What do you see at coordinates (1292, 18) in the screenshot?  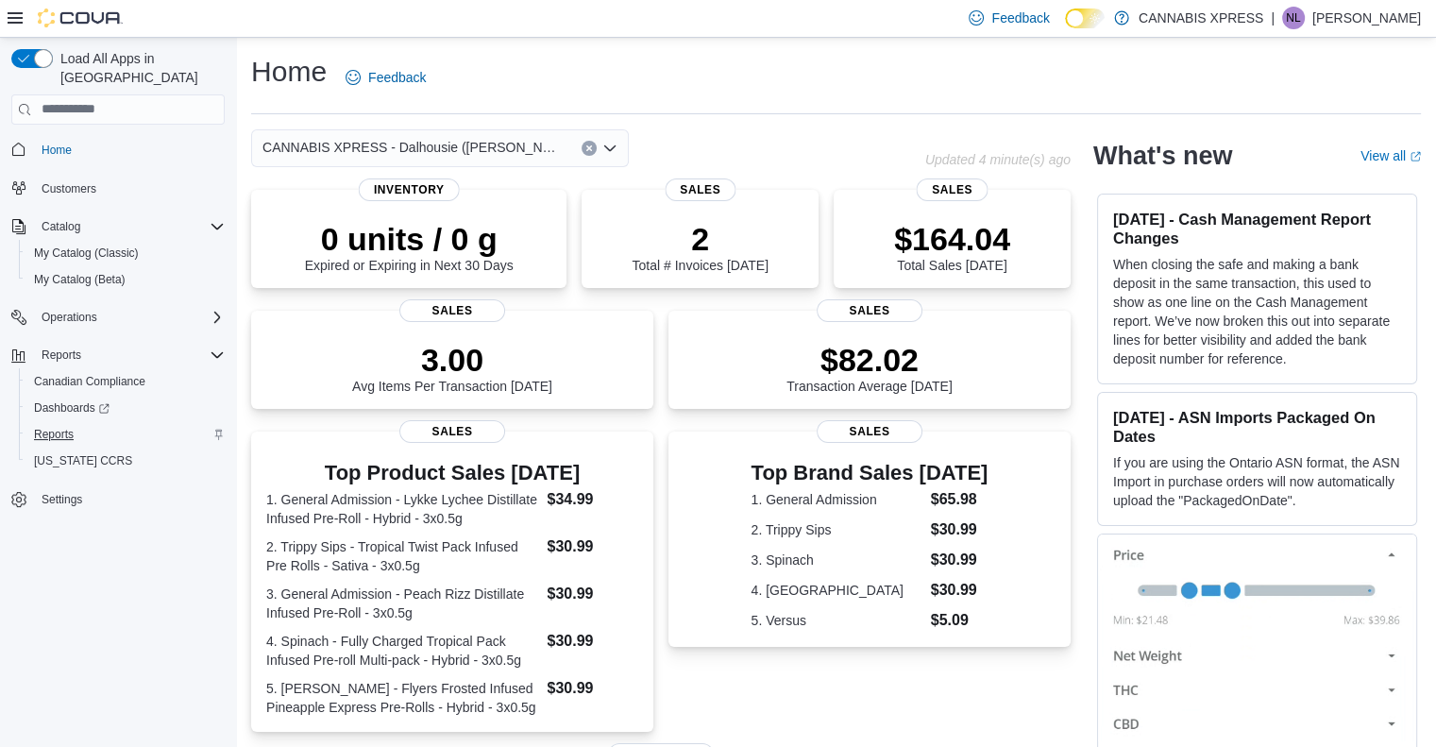 I see `span: NL` at bounding box center [1292, 18].